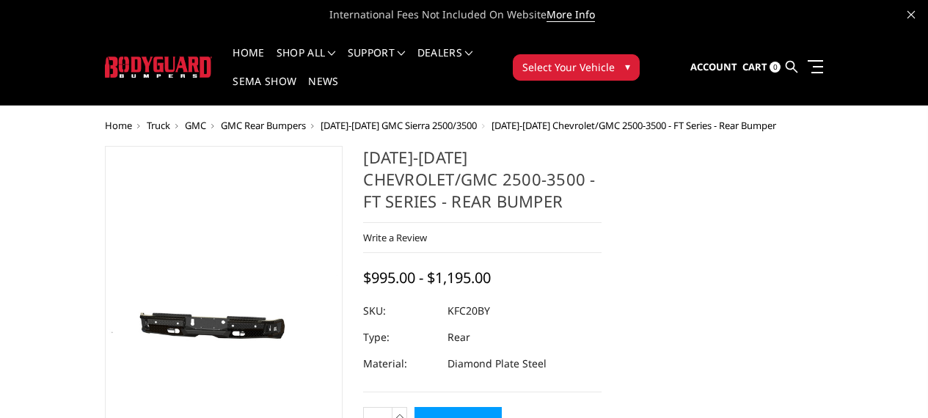  Describe the element at coordinates (263, 125) in the screenshot. I see `a: GMC Rear Bumpers` at that location.